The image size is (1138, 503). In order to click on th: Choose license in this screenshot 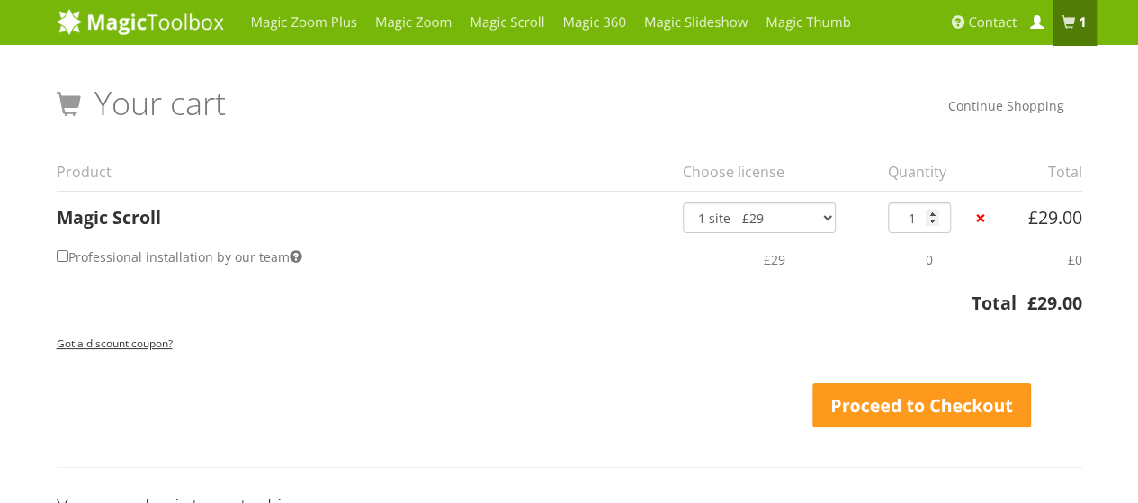, I will do `click(775, 172)`.